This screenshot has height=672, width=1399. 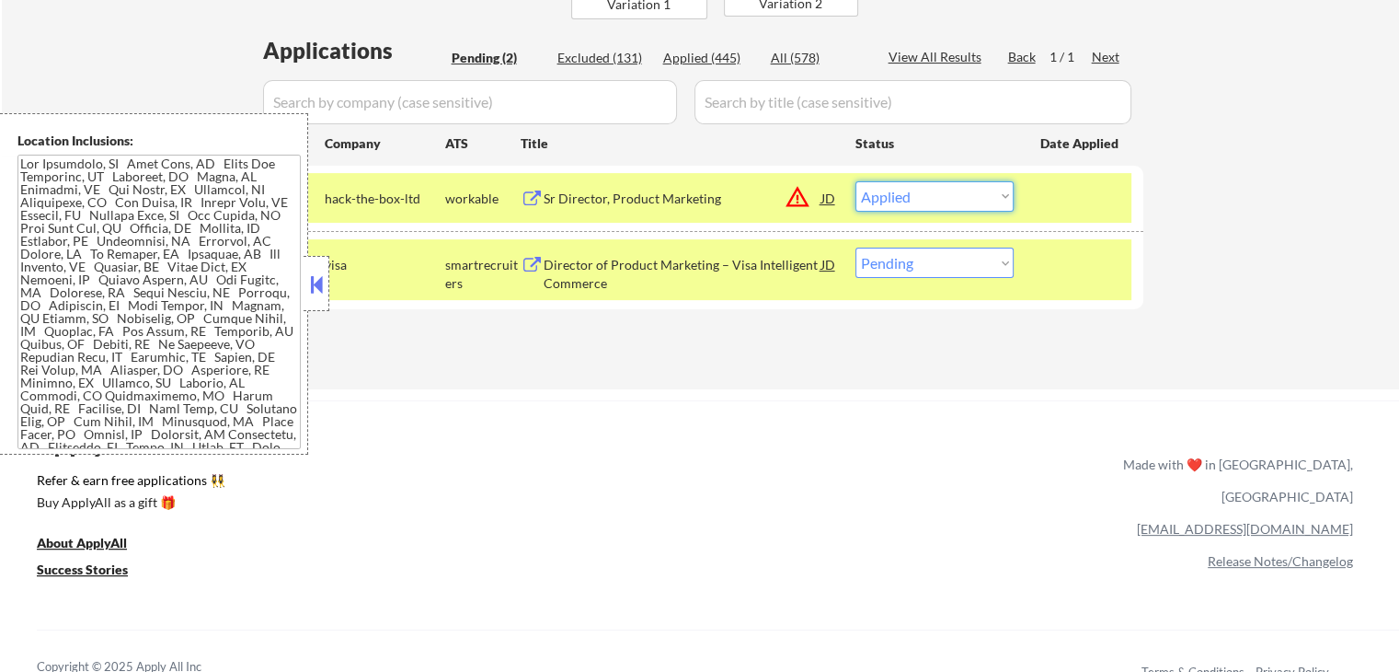 I want to click on div: Applications, so click(x=354, y=51).